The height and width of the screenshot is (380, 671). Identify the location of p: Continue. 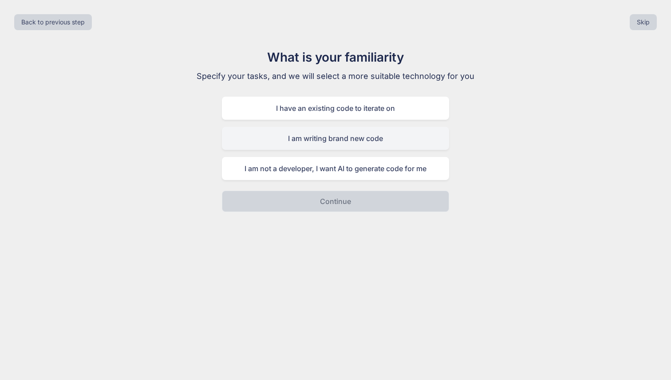
(335, 201).